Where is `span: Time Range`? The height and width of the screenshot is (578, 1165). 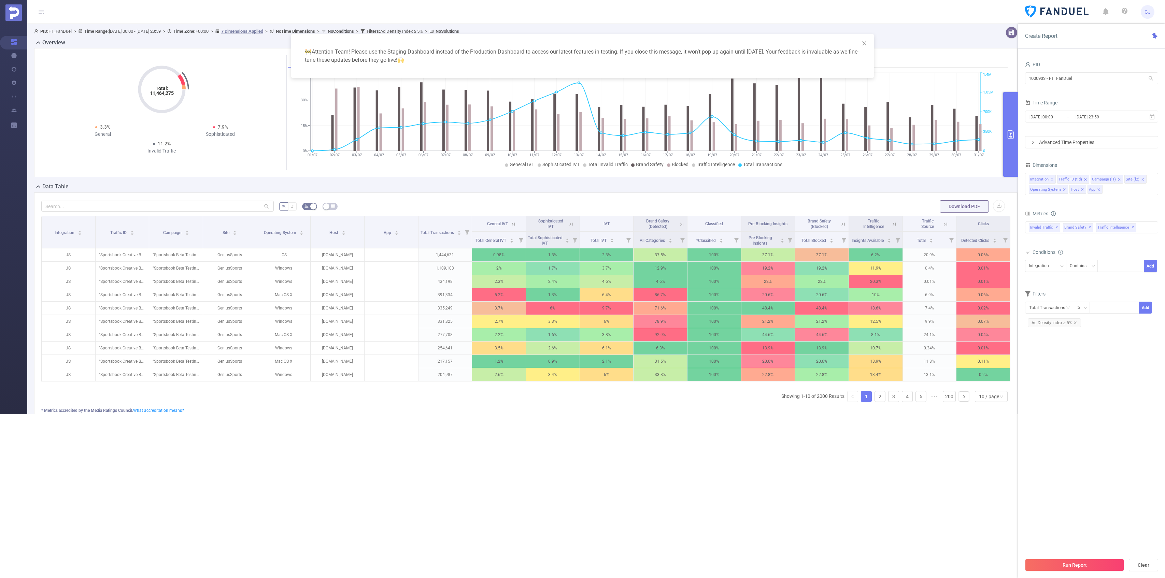 span: Time Range is located at coordinates (1041, 103).